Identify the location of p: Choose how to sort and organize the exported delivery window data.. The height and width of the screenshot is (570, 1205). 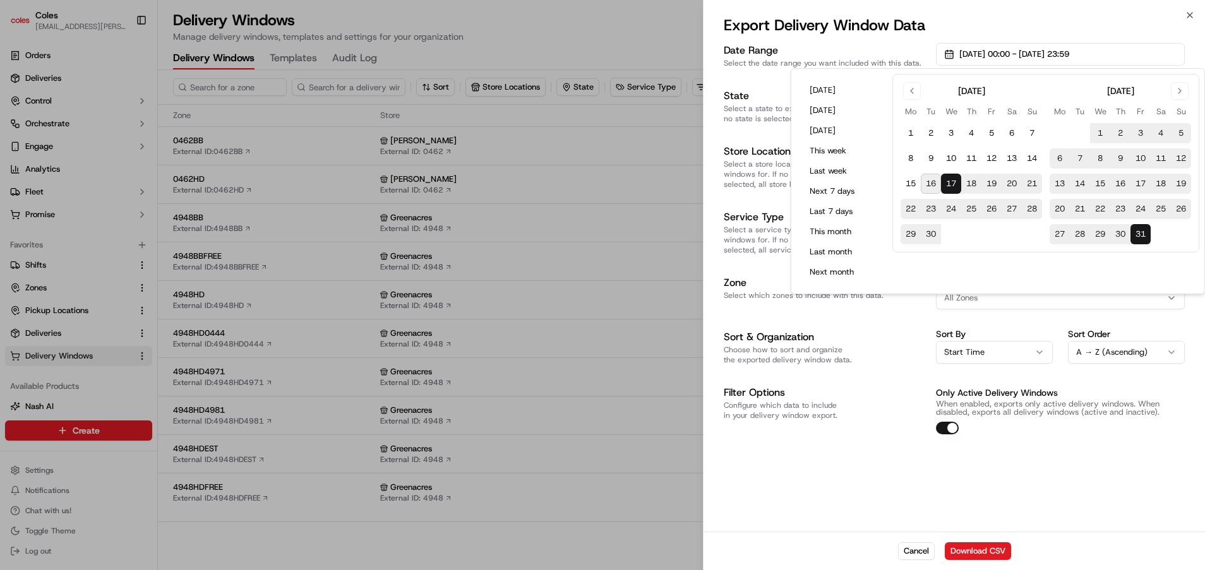
(825, 355).